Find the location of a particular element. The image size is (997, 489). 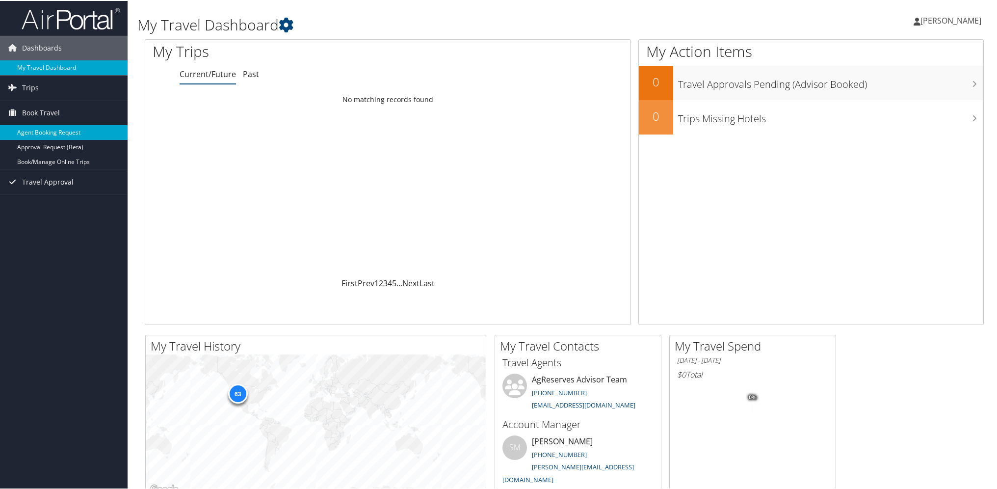

h1: My Action Items is located at coordinates (811, 51).